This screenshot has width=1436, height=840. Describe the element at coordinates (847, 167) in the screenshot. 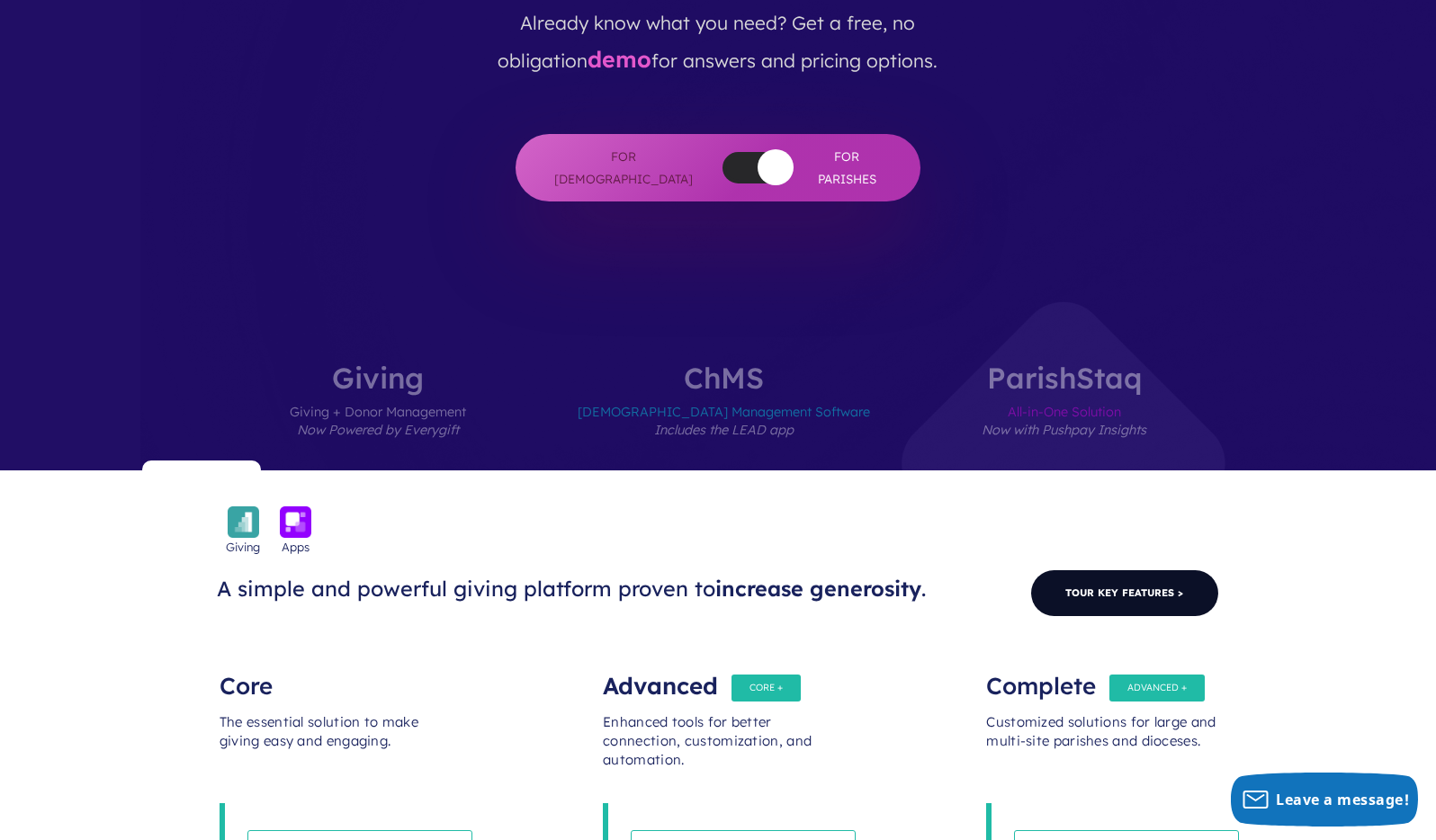

I see `span: For Parishes` at that location.